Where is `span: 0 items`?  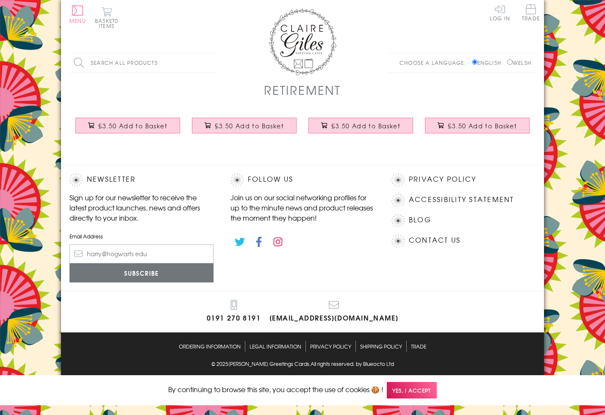
span: 0 items is located at coordinates (108, 23).